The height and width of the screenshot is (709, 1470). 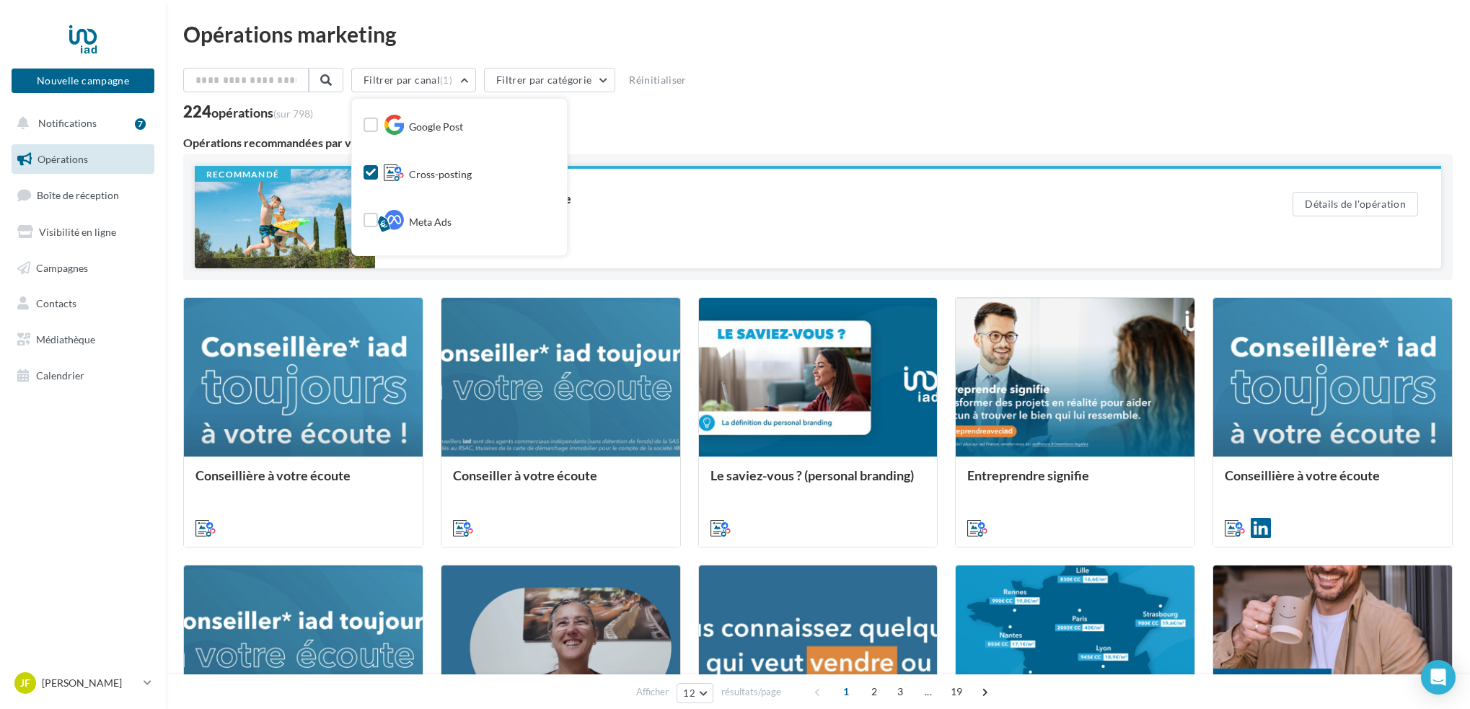 I want to click on button: Filtrer par canal(1), so click(x=413, y=80).